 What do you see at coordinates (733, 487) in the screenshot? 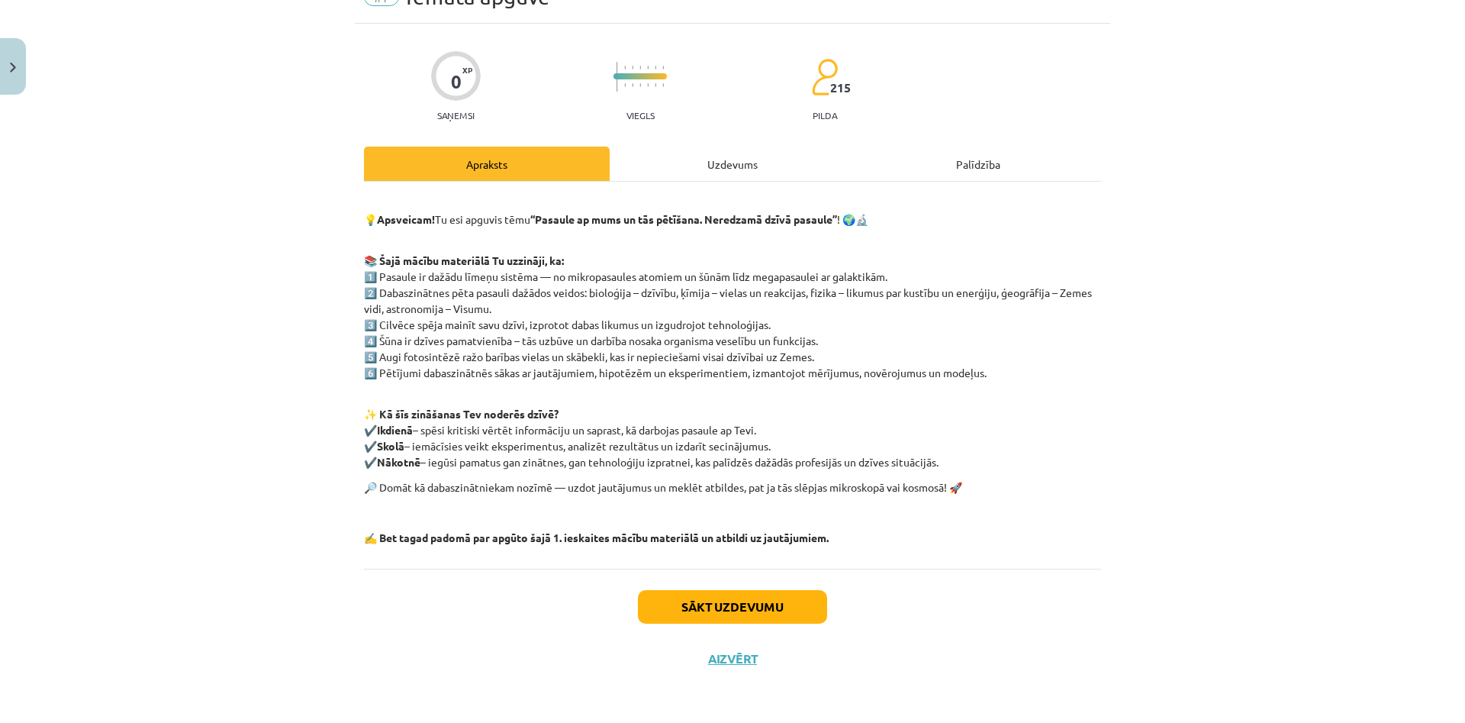
I see `p: 🔎 Domāt kā dabaszinātniekam nozīmē — uzdot jautājumus un meklēt atbildes, pat ja tās slēpjas mikr...` at bounding box center [733, 487].